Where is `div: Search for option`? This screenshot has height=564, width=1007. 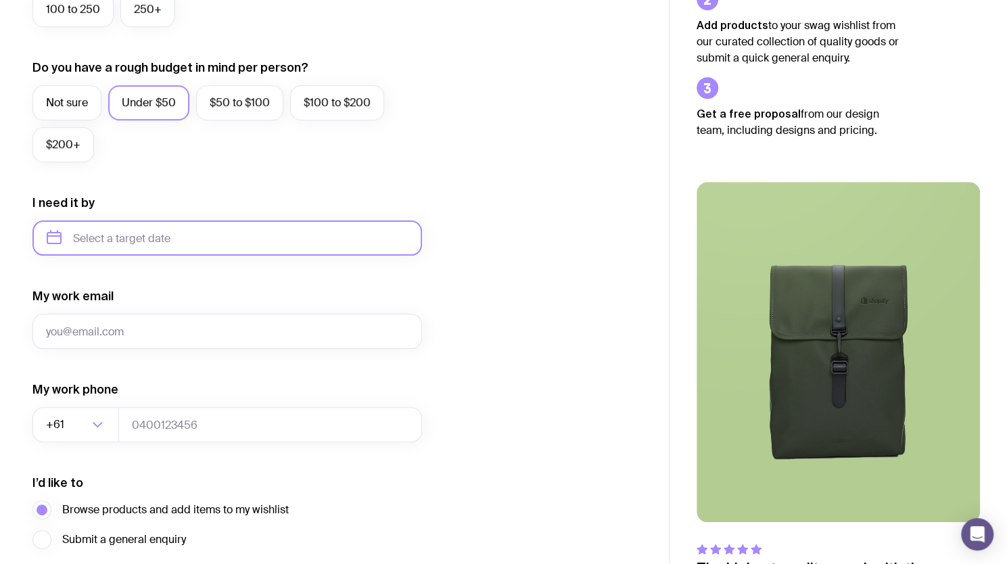
div: Search for option is located at coordinates (76, 425).